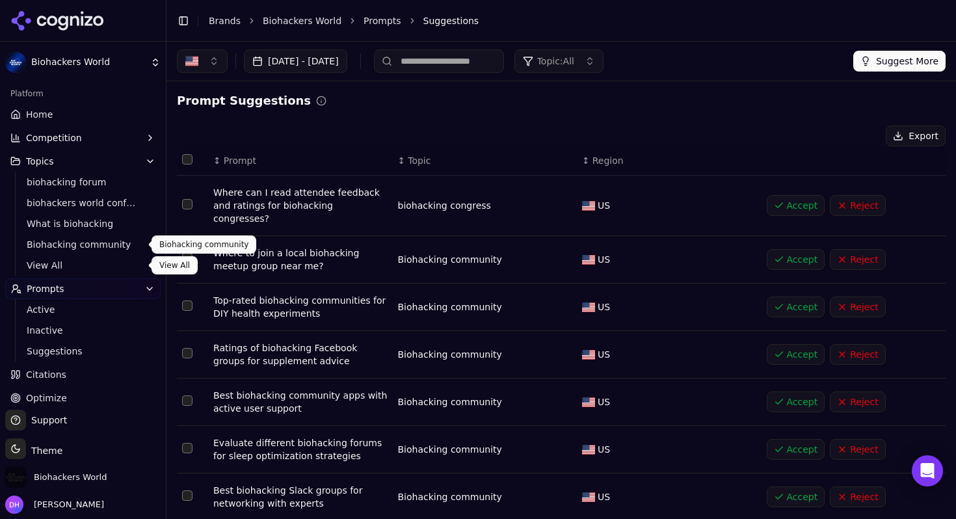 The width and height of the screenshot is (956, 519). Describe the element at coordinates (46, 375) in the screenshot. I see `span: Citations` at that location.